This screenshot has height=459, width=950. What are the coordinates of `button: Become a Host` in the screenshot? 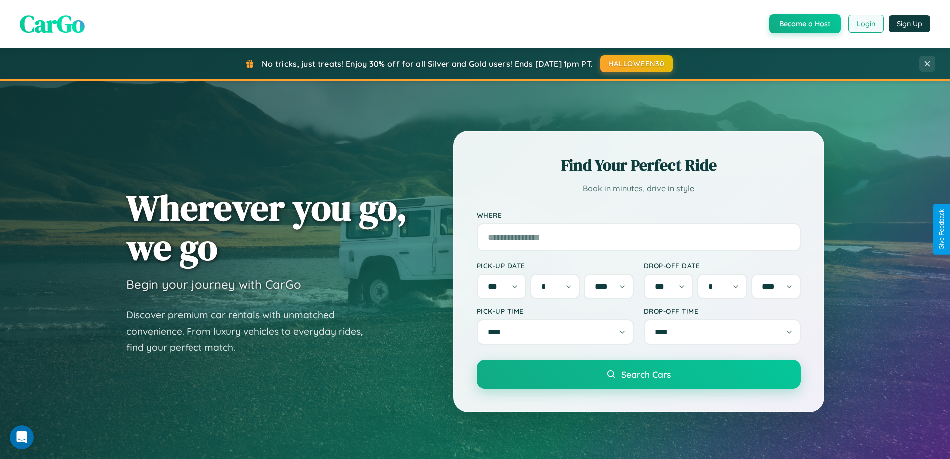 It's located at (805, 24).